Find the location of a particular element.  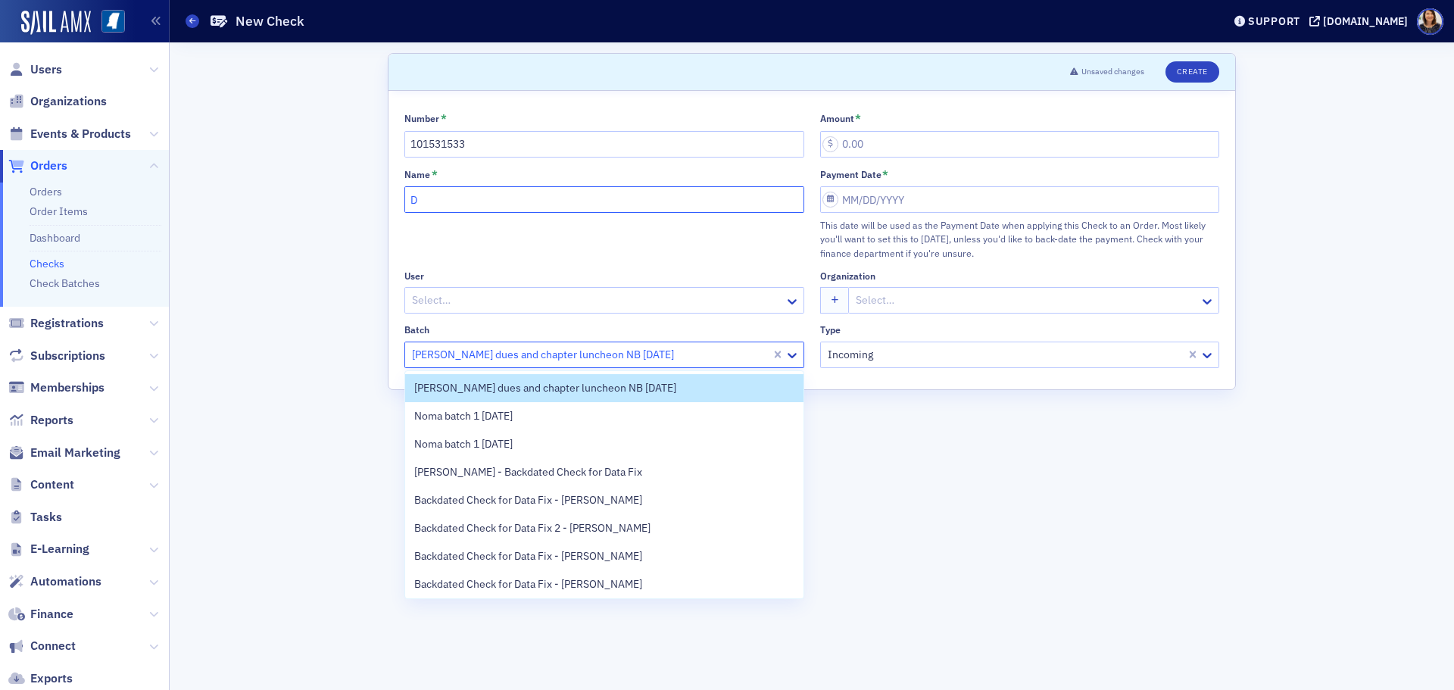

div: Number is located at coordinates (422, 118).